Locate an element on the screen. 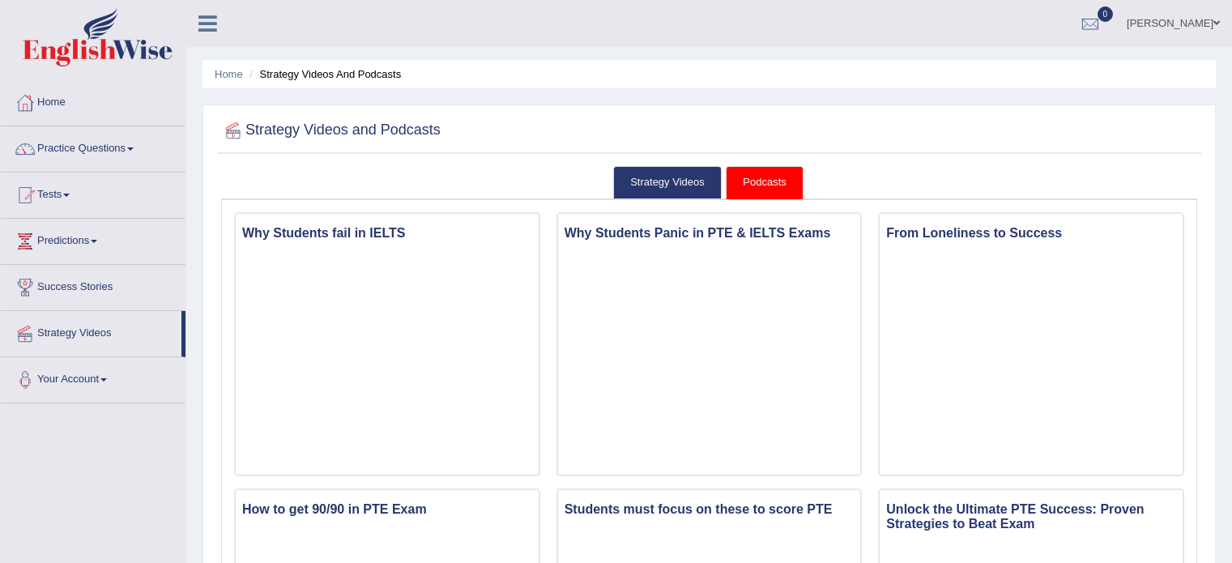 This screenshot has height=563, width=1232. a: Tests is located at coordinates (93, 193).